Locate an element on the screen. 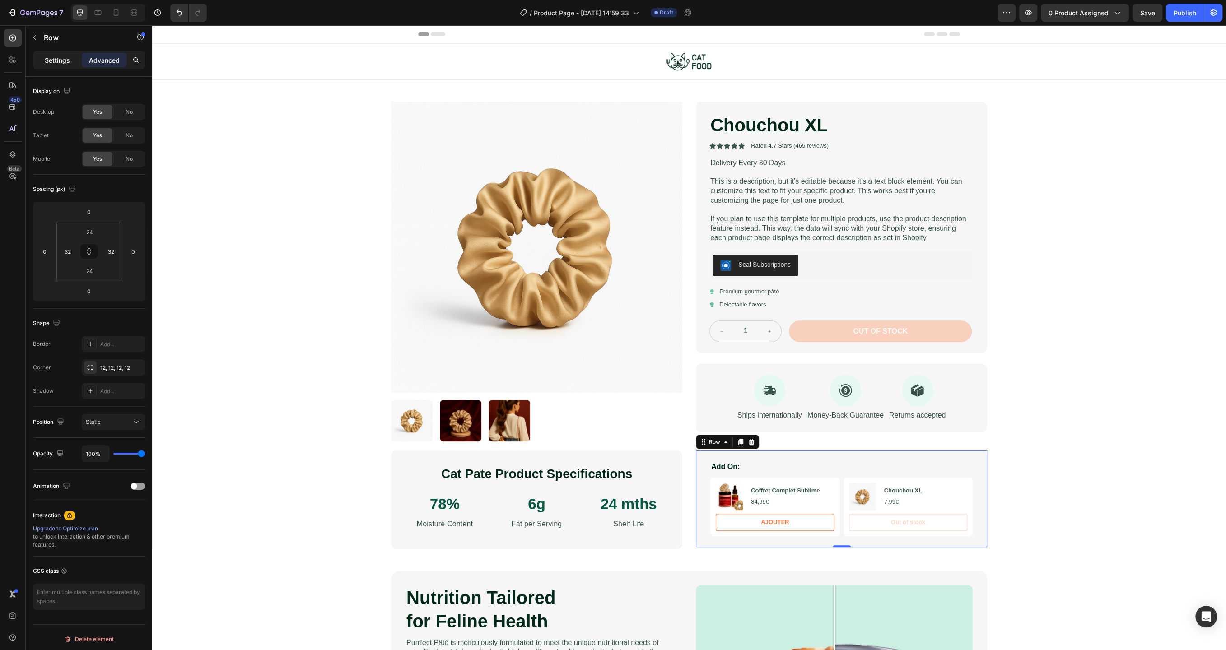 The image size is (1226, 650). button: Save is located at coordinates (1148, 13).